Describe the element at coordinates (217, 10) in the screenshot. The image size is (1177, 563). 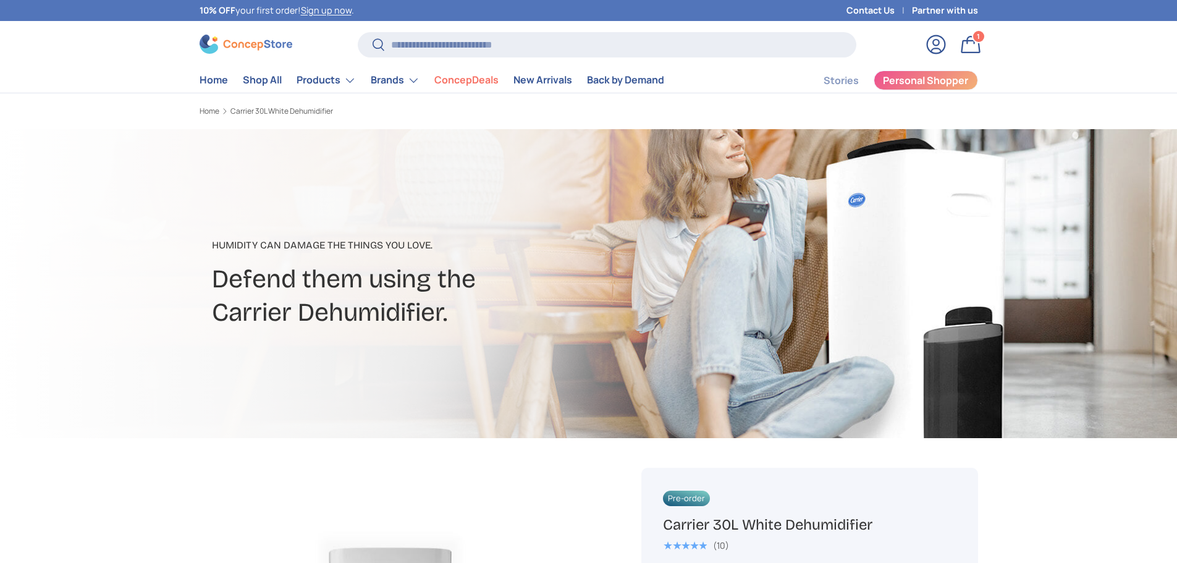
I see `strong: 10% OFF` at that location.